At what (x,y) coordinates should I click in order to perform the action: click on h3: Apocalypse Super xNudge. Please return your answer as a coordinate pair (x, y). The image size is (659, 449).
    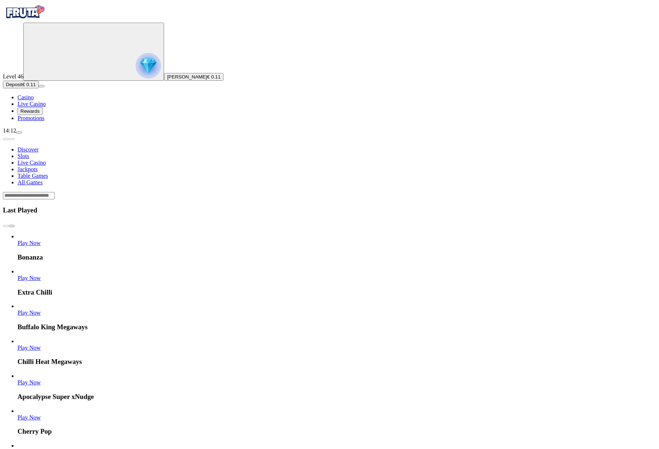
    Looking at the image, I should click on (337, 396).